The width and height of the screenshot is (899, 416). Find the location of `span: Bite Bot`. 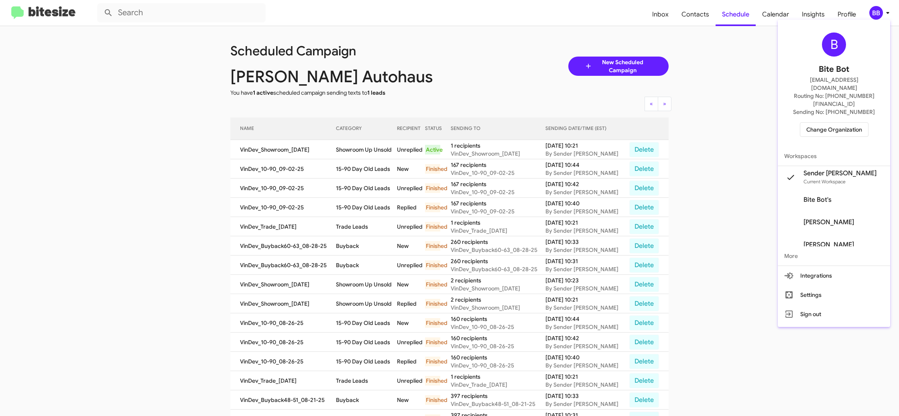

span: Bite Bot is located at coordinates (834, 69).